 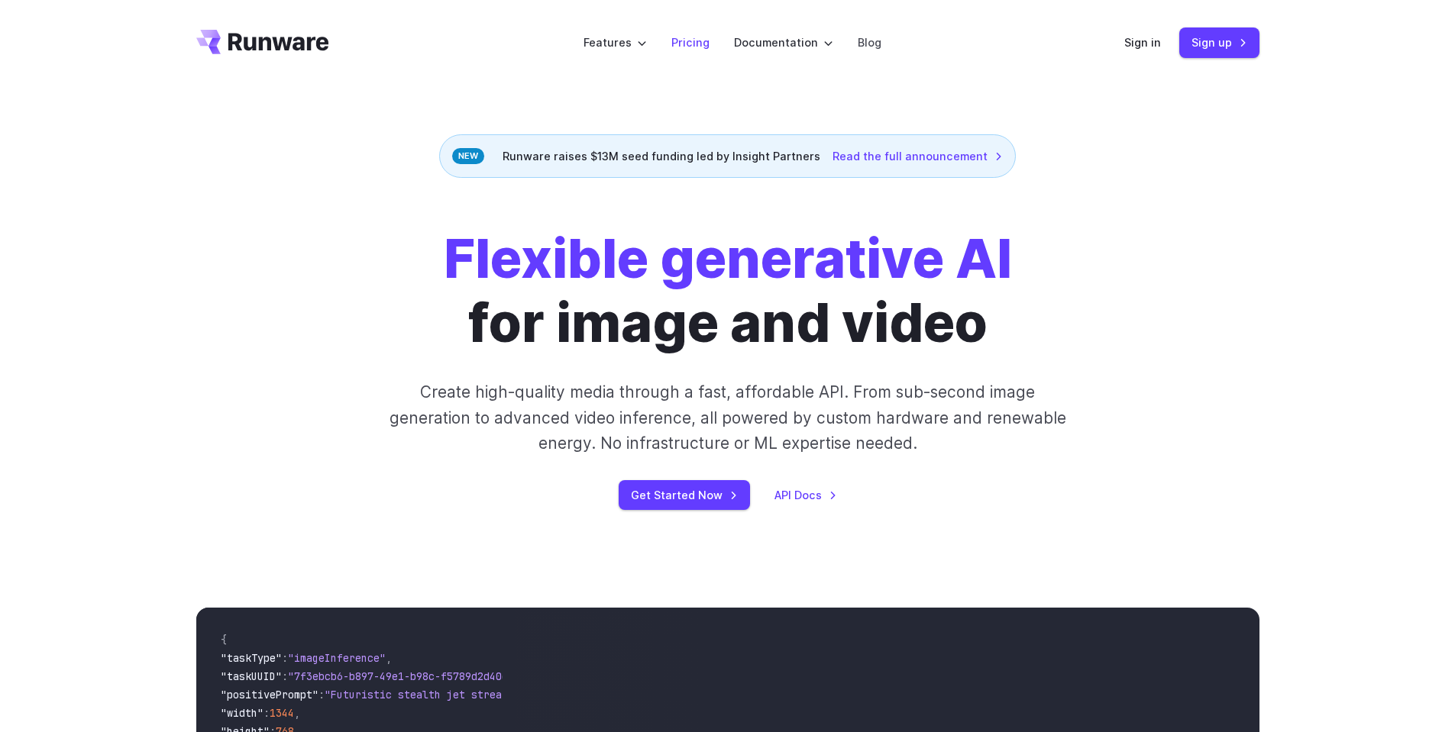 What do you see at coordinates (917, 156) in the screenshot?
I see `a: Read the full announcement` at bounding box center [917, 156].